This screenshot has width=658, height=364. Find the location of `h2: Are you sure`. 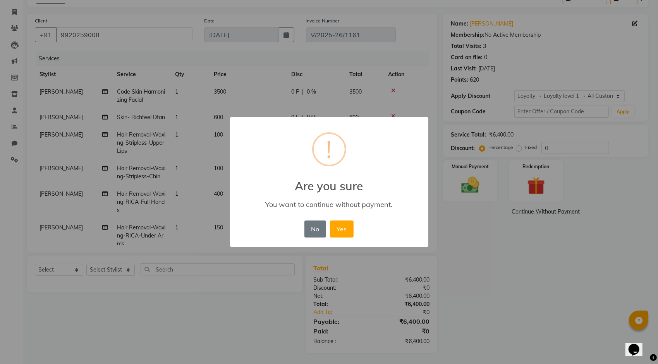

h2: Are you sure is located at coordinates (329, 182).